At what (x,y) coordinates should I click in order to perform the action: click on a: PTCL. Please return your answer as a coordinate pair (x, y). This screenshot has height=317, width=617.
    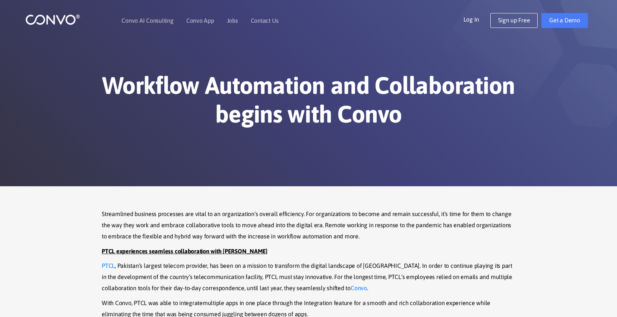
    Looking at the image, I should click on (108, 266).